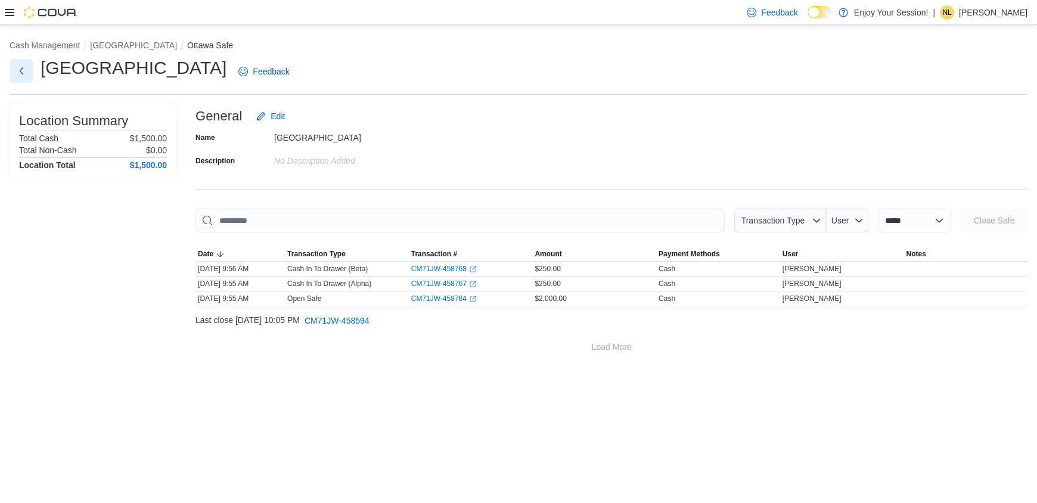 Image resolution: width=1037 pixels, height=503 pixels. Describe the element at coordinates (689, 254) in the screenshot. I see `span: Payment Methods` at that location.